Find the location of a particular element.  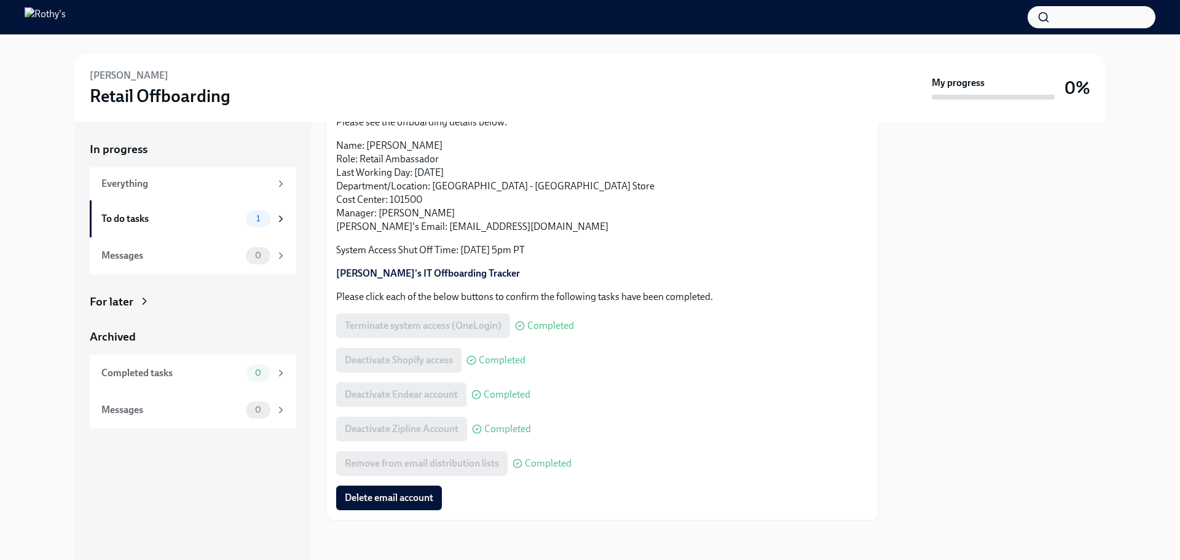

div: For later is located at coordinates (111, 302).